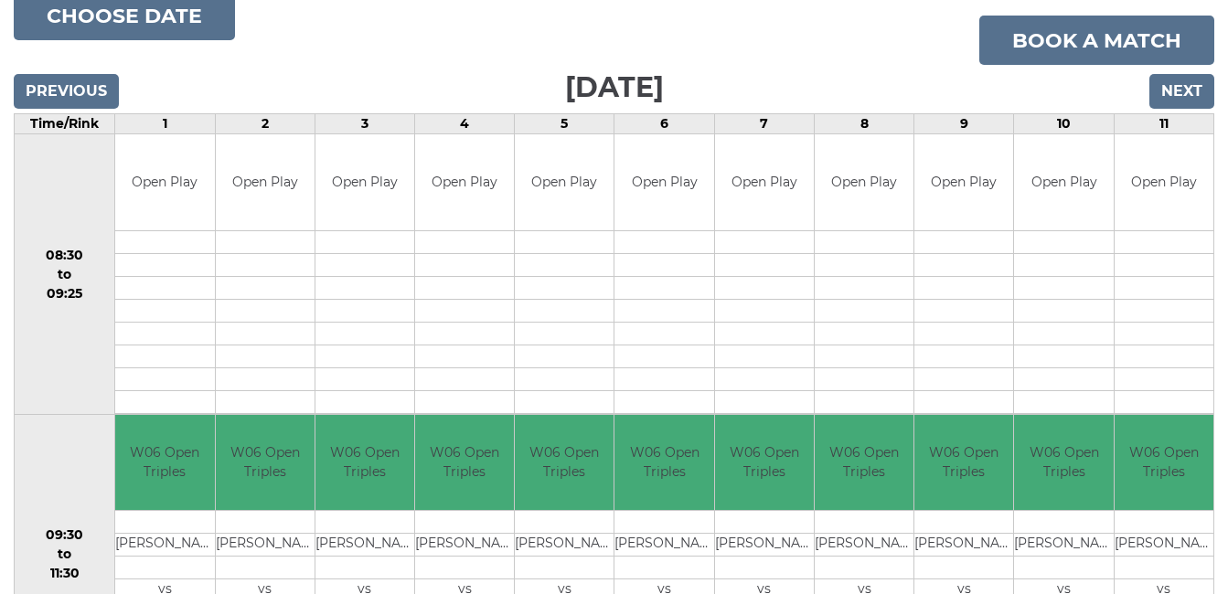  What do you see at coordinates (1063, 124) in the screenshot?
I see `td: 10` at bounding box center [1063, 124].